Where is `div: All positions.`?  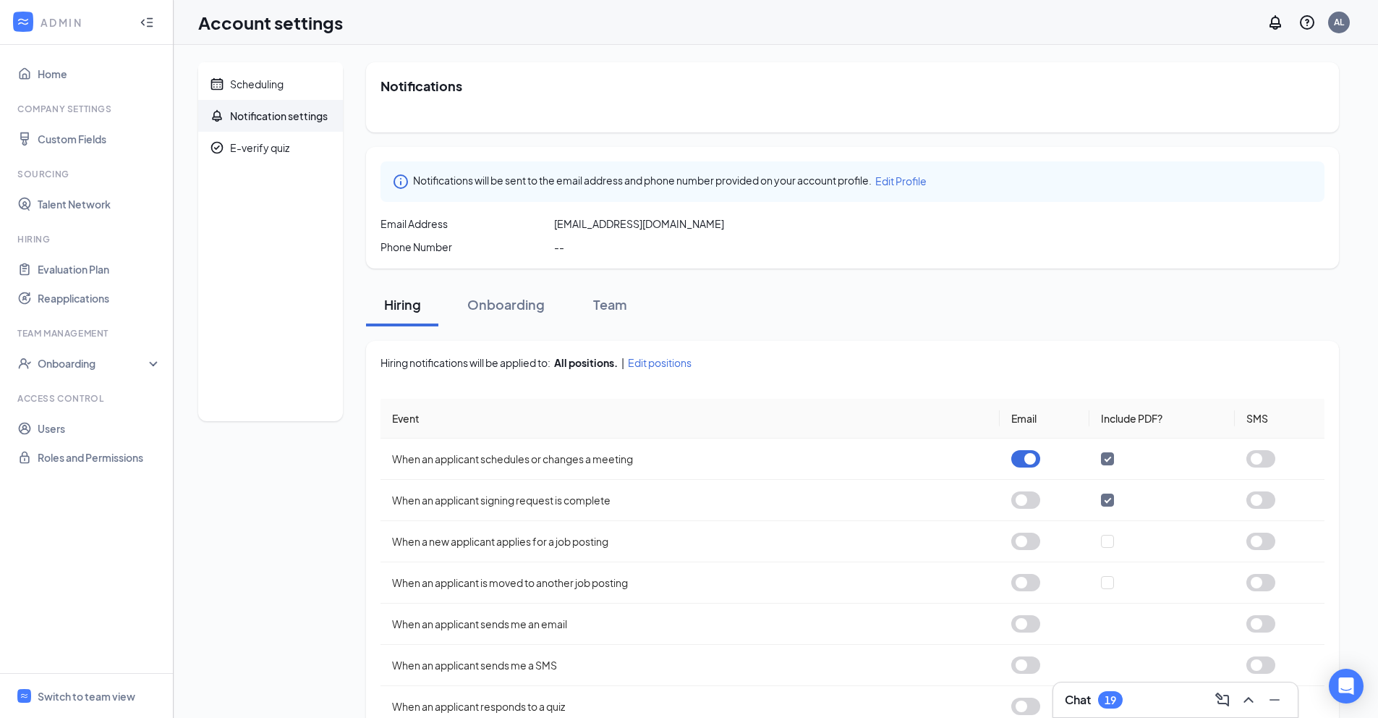 div: All positions. is located at coordinates (586, 362).